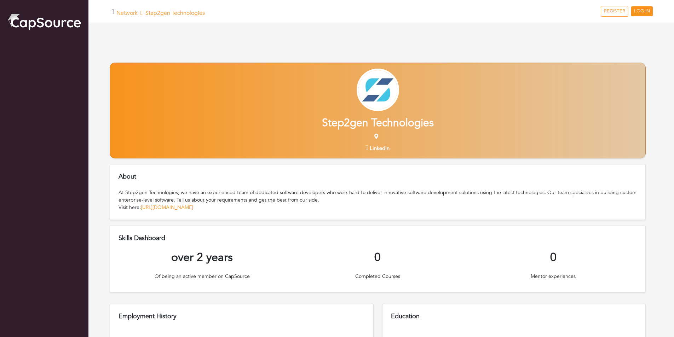 The image size is (674, 337). Describe the element at coordinates (378, 148) in the screenshot. I see `a: Linkedin` at that location.